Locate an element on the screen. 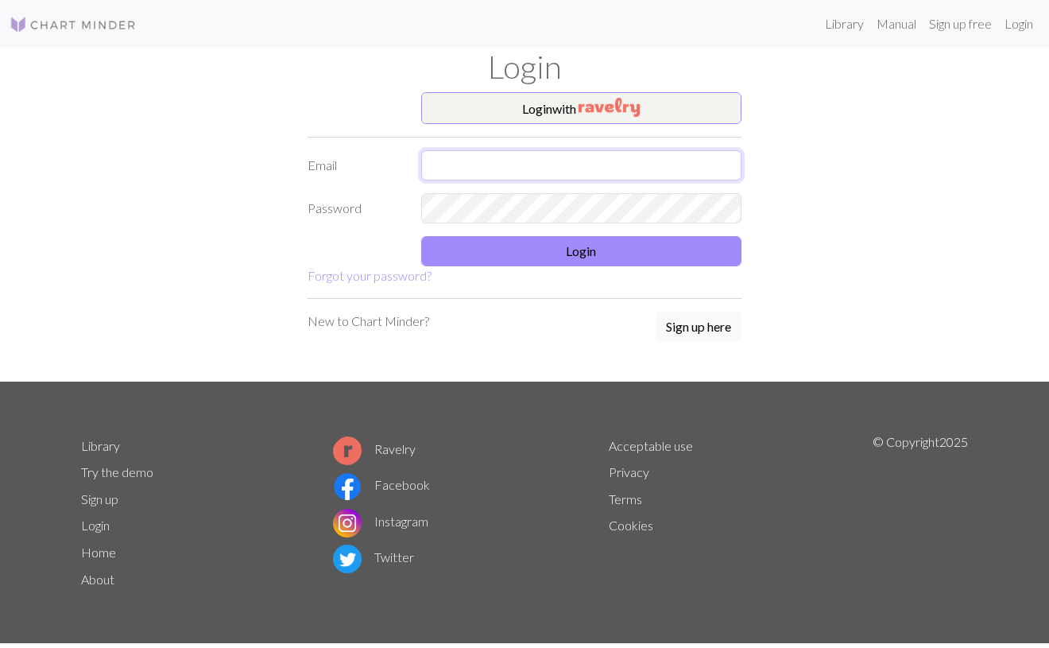 This screenshot has height=648, width=1049. a: Facebook is located at coordinates (381, 484).